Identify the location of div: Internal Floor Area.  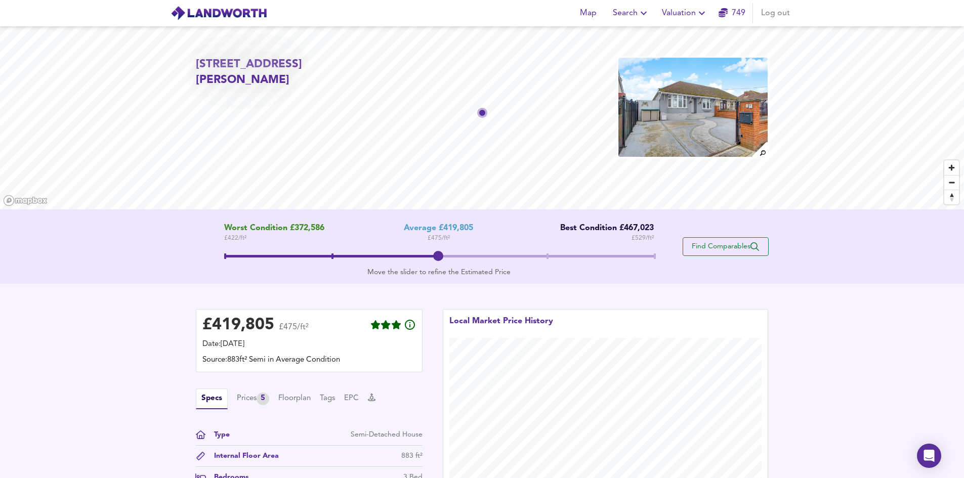
(242, 456).